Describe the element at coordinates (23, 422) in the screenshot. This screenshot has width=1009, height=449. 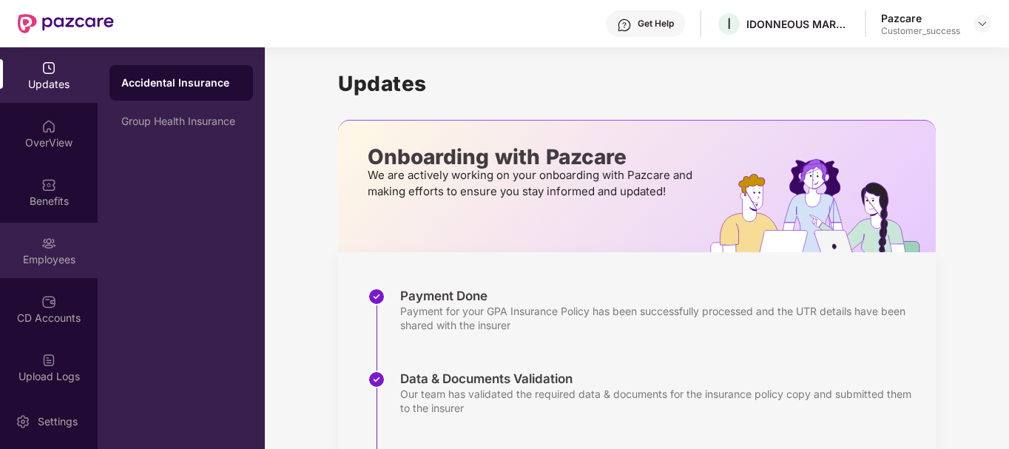
I see `img: svg+xml;base64,PHN2ZyBpZD0iU2V0dGluZy0yMHgyMCIgeG1sbnM9Imh0dHA6Ly93d3cudzMub3JnLzIwMDAvc3ZnIiB3aW...` at that location.